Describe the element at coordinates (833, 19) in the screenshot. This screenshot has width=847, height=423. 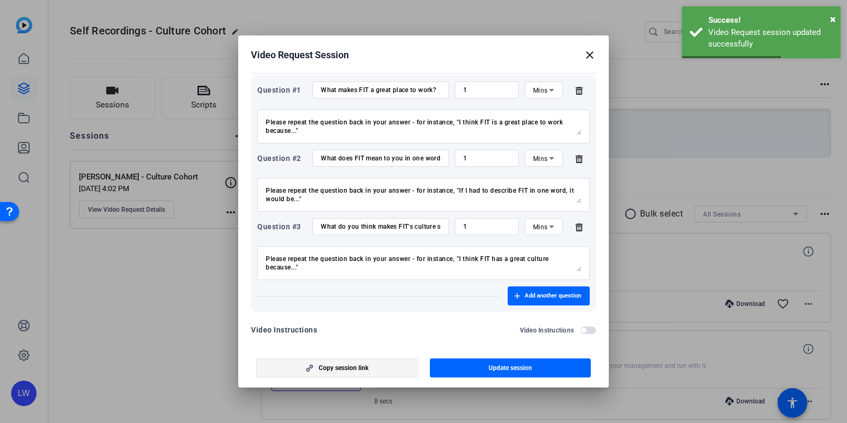
I see `button: Close` at that location.